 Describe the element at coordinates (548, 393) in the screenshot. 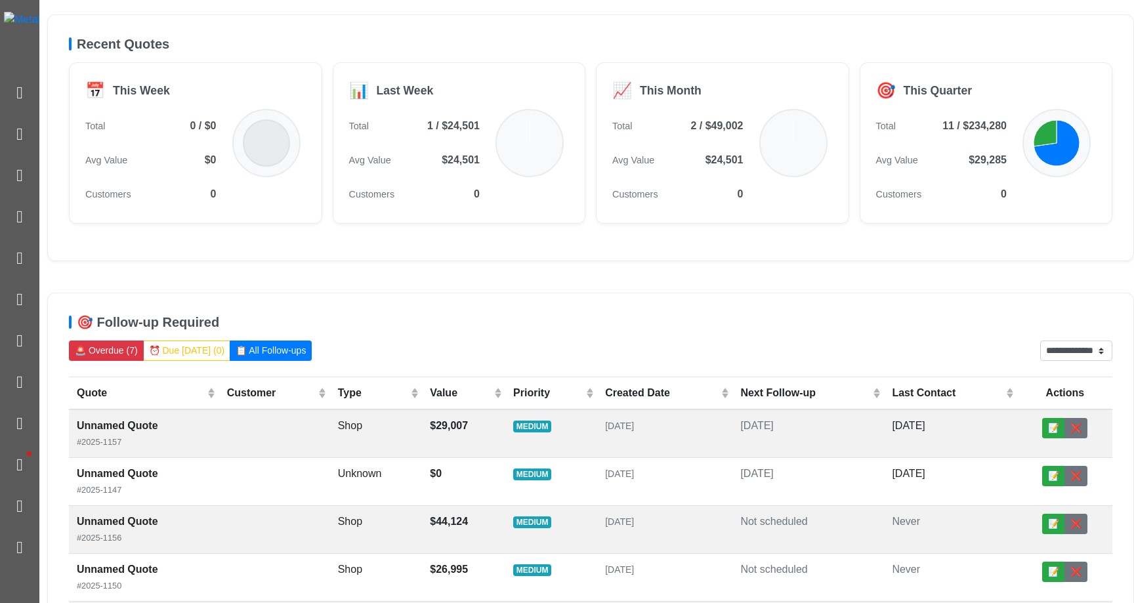

I see `div: Priority` at that location.